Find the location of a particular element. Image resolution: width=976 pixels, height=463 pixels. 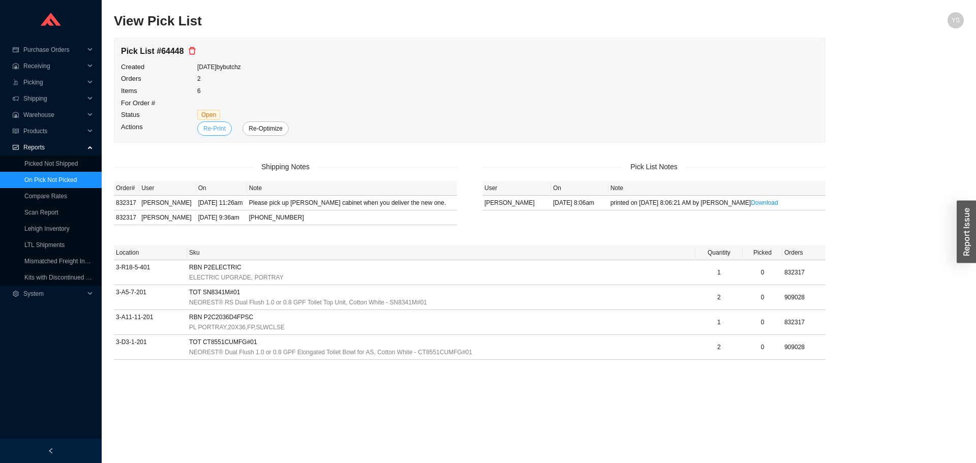

span: Open is located at coordinates (209, 115).